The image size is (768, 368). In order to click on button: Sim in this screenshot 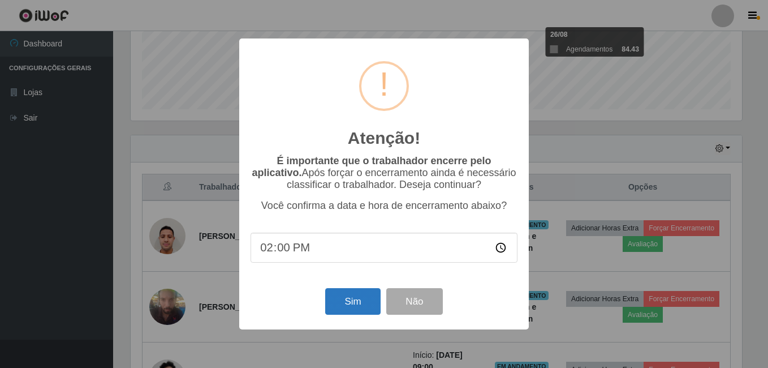, I will do `click(352, 301)`.